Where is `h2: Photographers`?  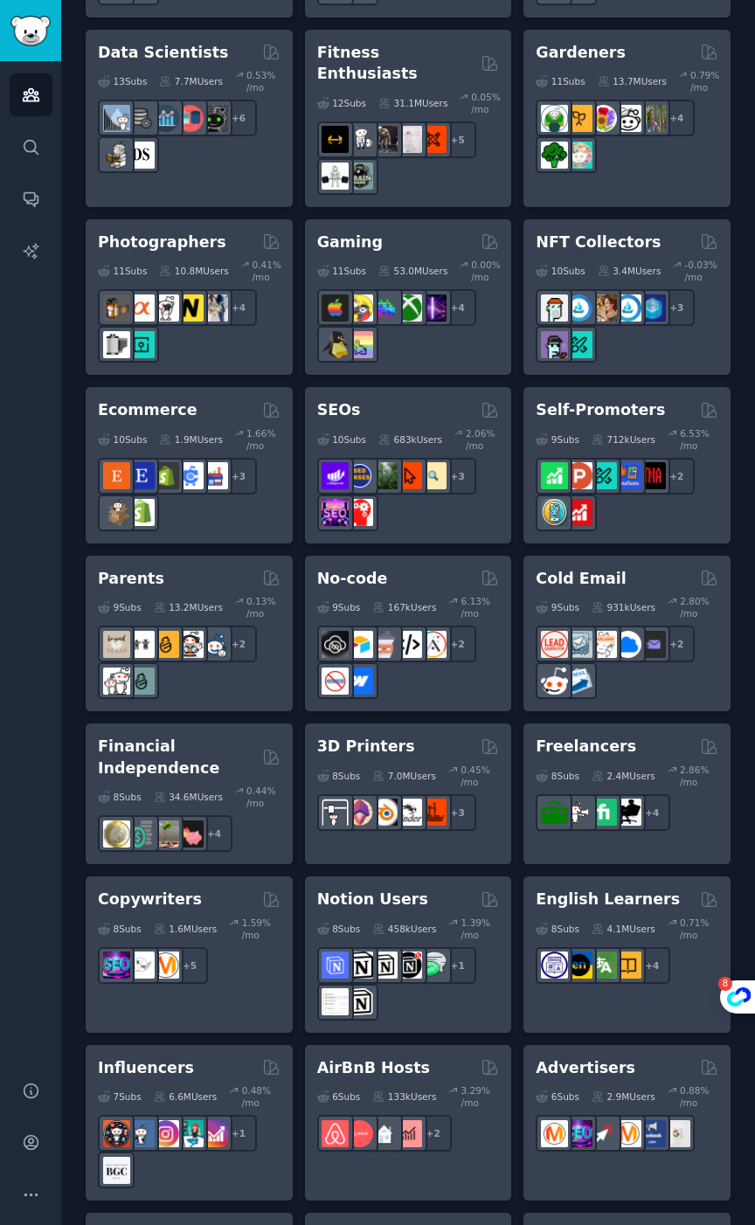
h2: Photographers is located at coordinates (162, 242).